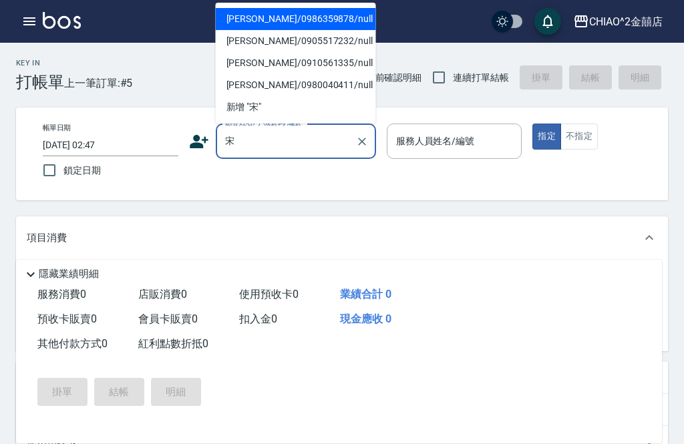  I want to click on span: 結帳前確認明細, so click(389, 77).